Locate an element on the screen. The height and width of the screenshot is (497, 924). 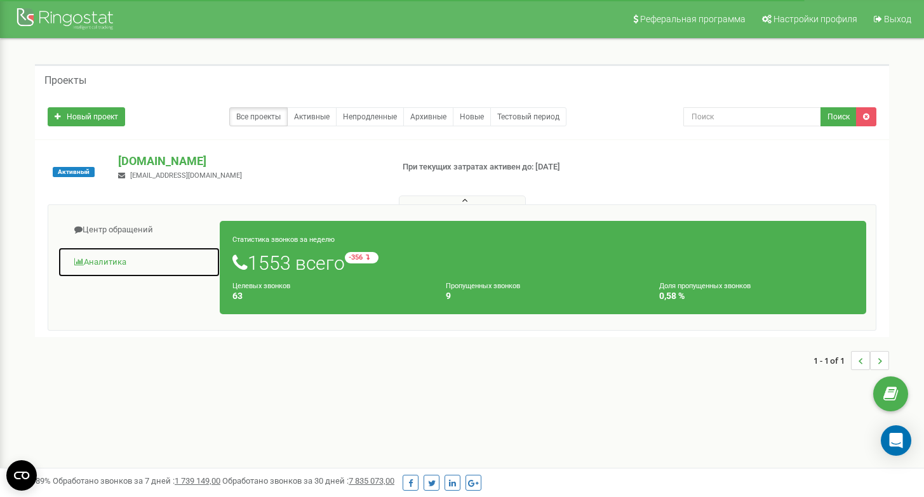
a: Активные is located at coordinates (312, 117).